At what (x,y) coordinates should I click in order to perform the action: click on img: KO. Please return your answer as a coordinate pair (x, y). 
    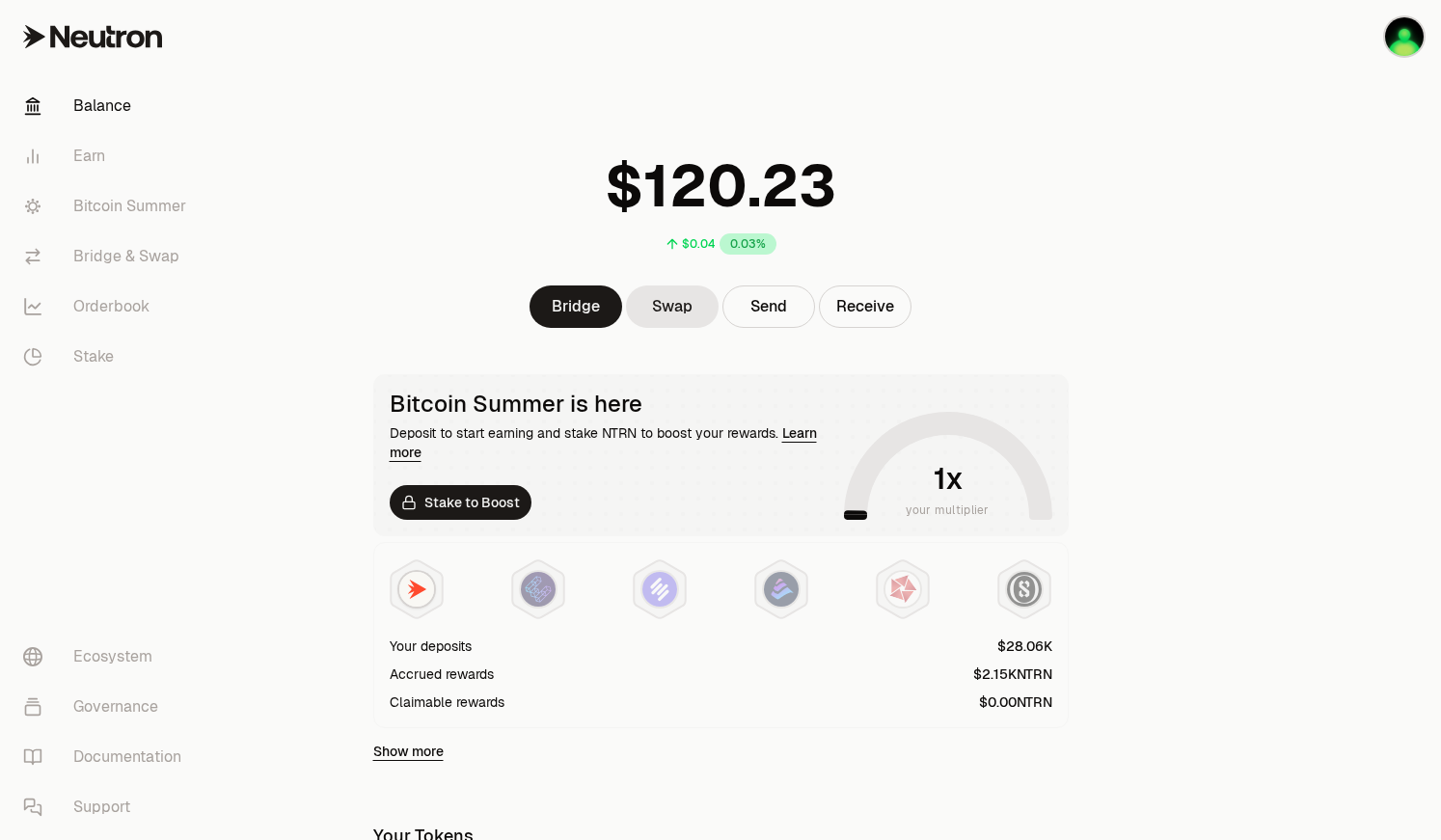
    Looking at the image, I should click on (1405, 36).